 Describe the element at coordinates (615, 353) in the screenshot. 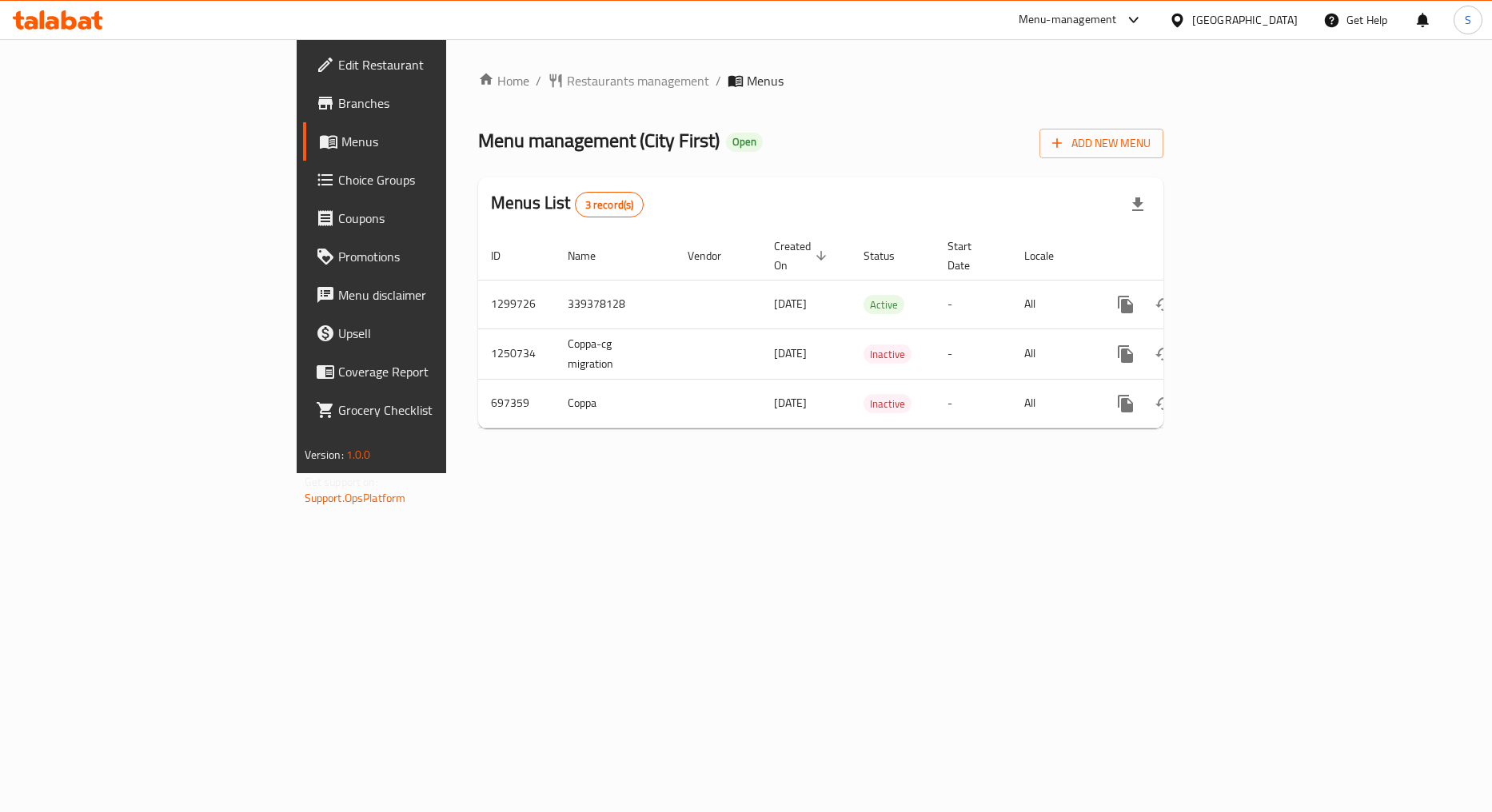

I see `td: Coppa-cg migration` at that location.